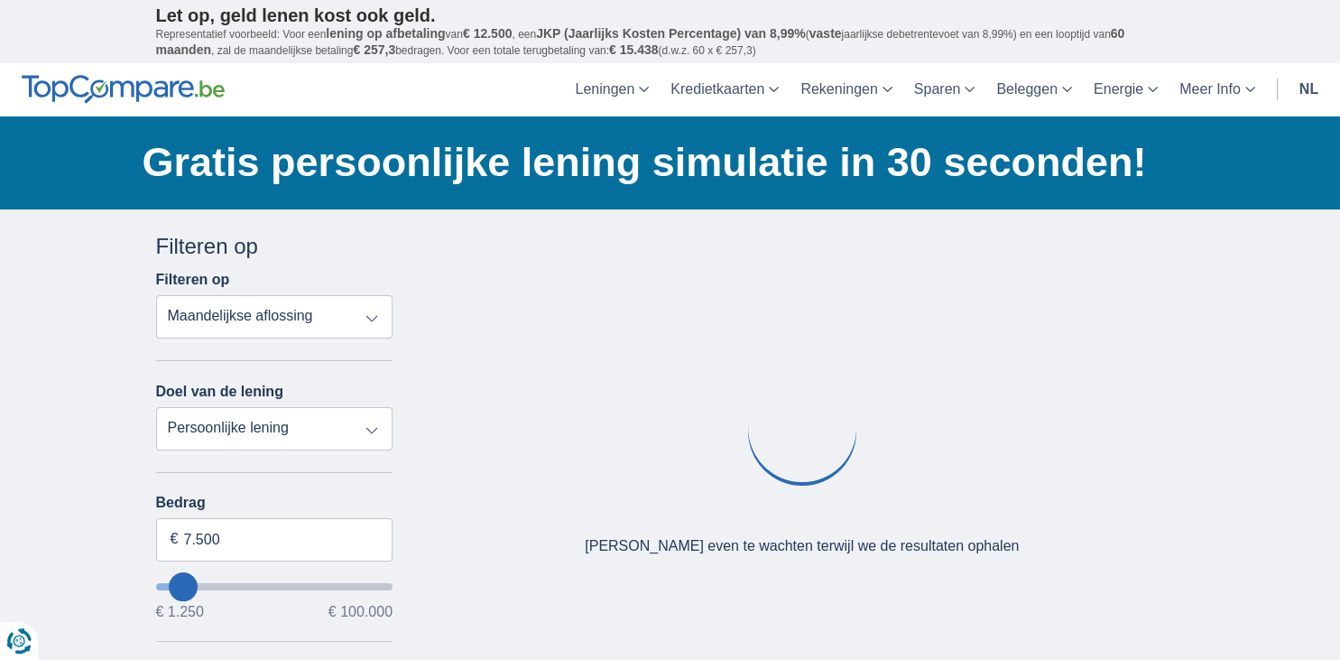 The width and height of the screenshot is (1340, 660). I want to click on span: 60 maanden, so click(641, 42).